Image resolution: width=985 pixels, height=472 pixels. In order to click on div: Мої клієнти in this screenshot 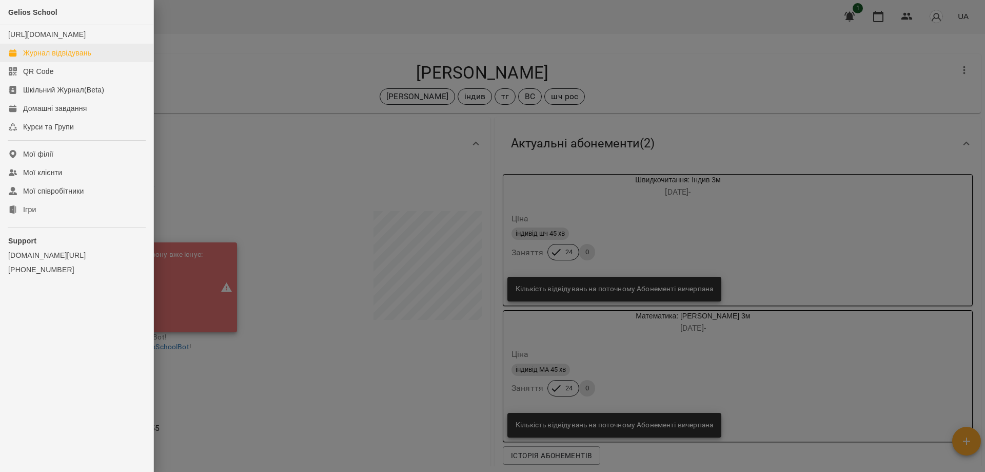, I will do `click(43, 172)`.